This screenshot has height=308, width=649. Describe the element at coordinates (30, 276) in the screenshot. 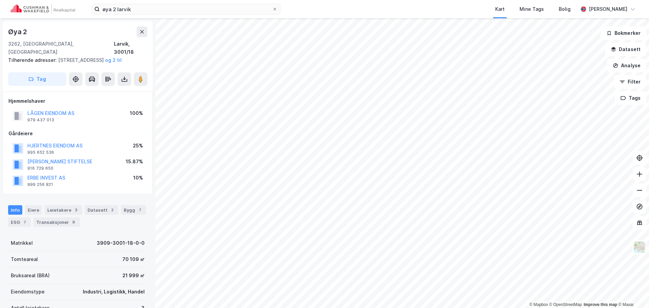

I see `div: Bruksareal (BRA)` at that location.